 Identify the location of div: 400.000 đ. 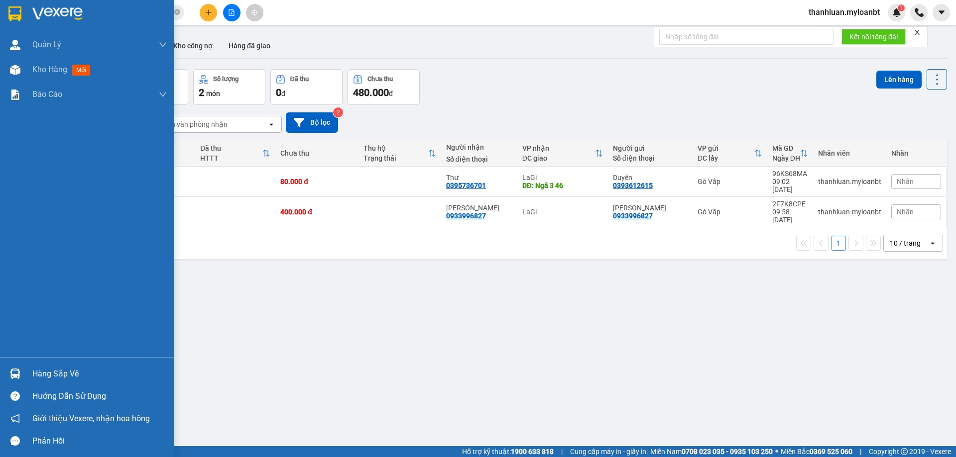
(317, 212).